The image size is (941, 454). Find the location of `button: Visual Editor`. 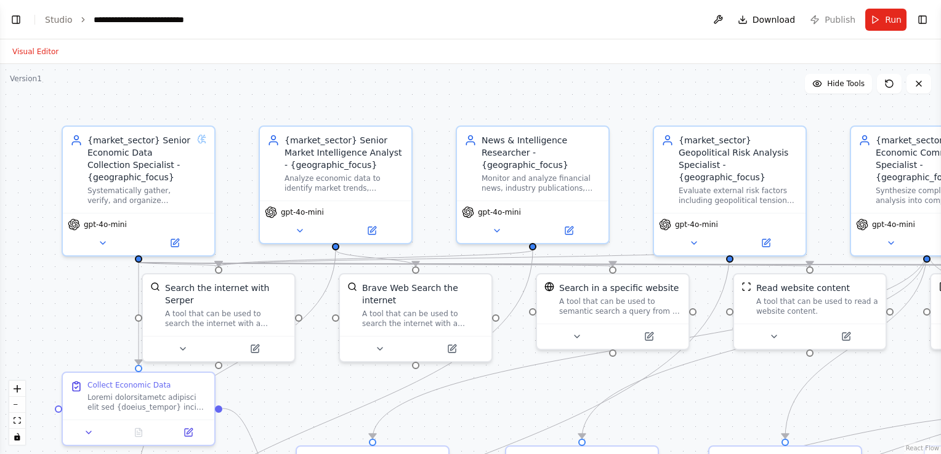

button: Visual Editor is located at coordinates (35, 52).